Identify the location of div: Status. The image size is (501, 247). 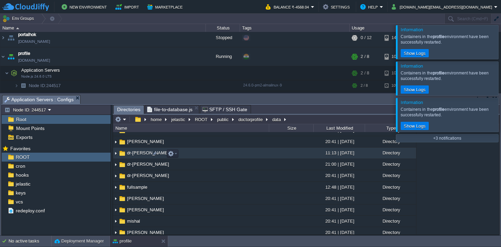
(223, 28).